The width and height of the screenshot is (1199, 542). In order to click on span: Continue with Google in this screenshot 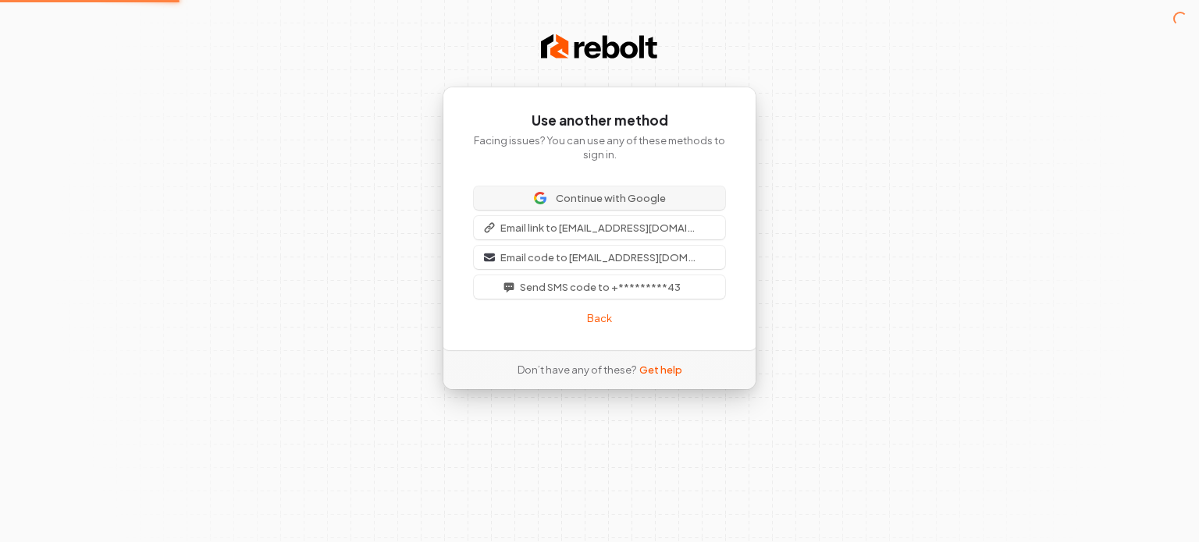, I will do `click(610, 198)`.